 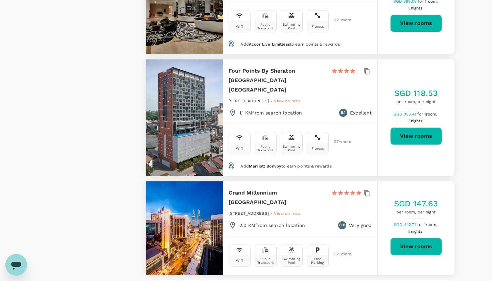 I want to click on span: SGD 355.41, so click(x=406, y=114).